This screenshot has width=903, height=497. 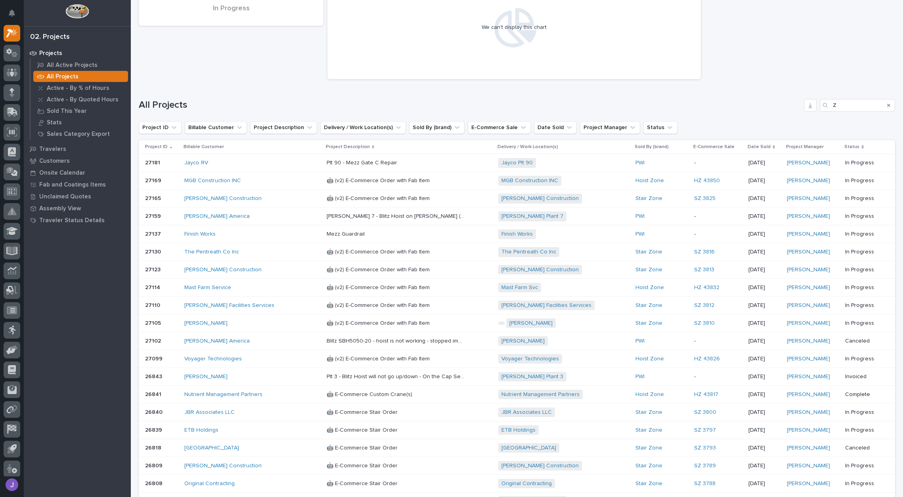 I want to click on div: We can't display this chart, so click(x=514, y=27).